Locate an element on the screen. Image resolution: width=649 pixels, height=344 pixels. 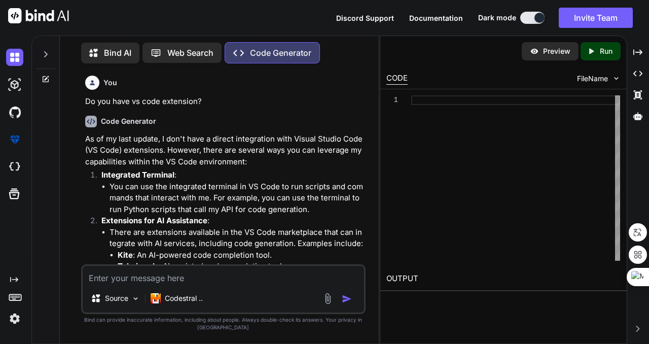
li: There are extensions available in the VS Code marketplace that can integrate with AI services, in... is located at coordinates (237, 260).